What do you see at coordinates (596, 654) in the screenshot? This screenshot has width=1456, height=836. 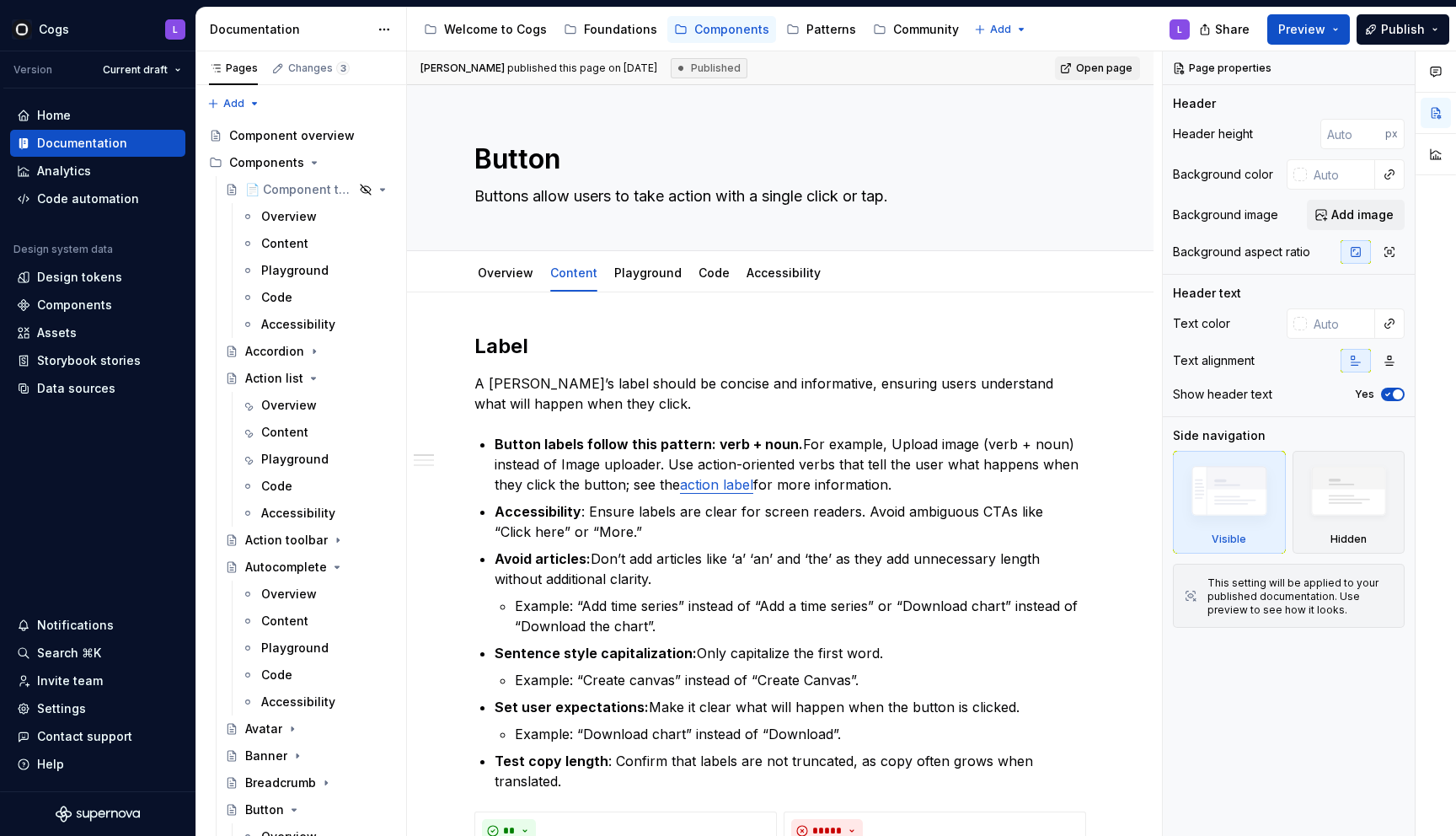 I see `strong: Sentence style capitalization:` at bounding box center [596, 654].